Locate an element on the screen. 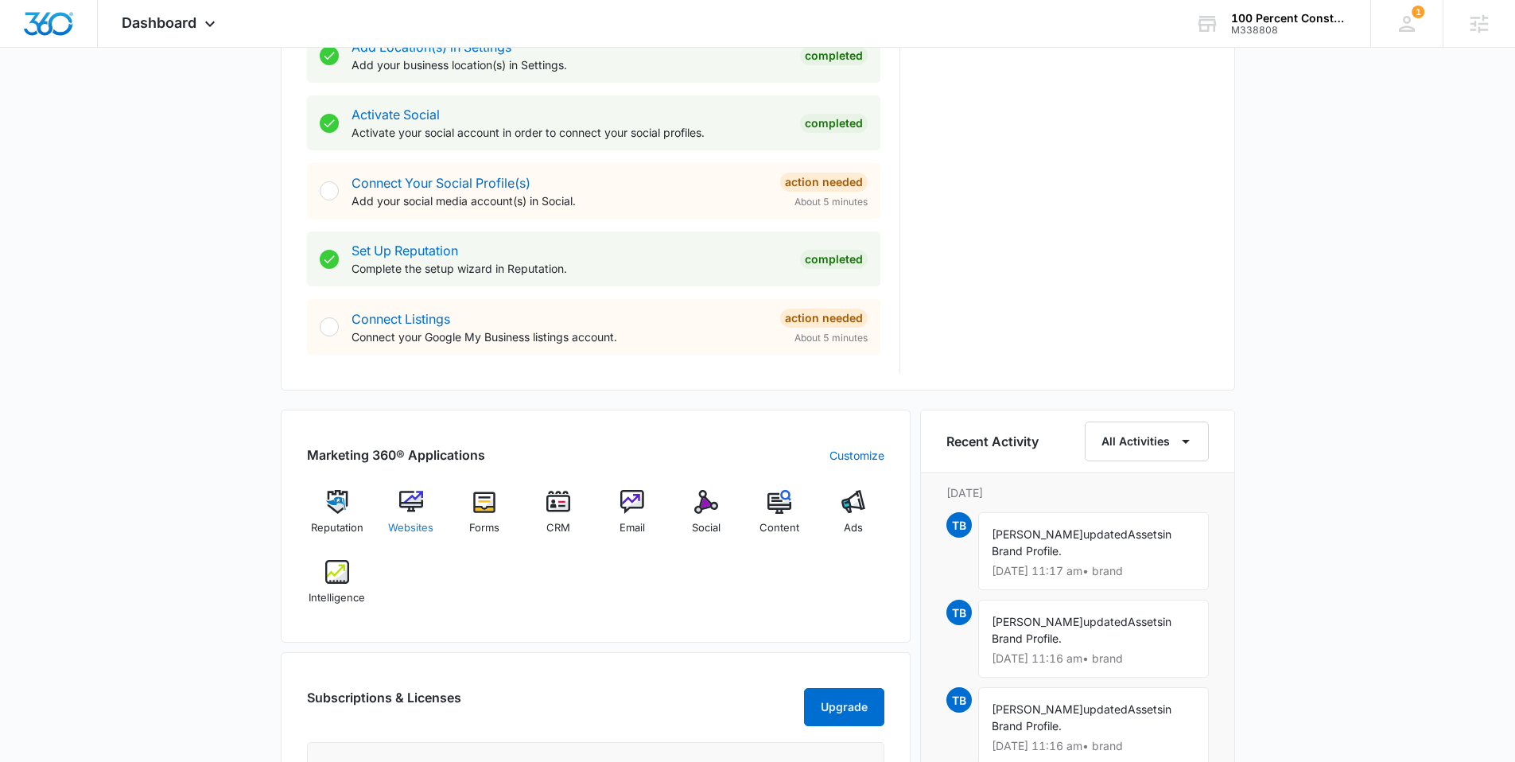 This screenshot has height=762, width=1515. p: Add your social media account(s) in Social. is located at coordinates (559, 200).